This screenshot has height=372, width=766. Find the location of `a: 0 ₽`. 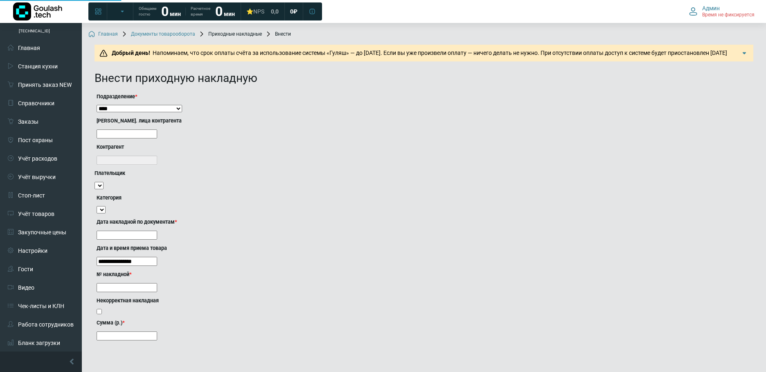

a: 0 ₽ is located at coordinates (294, 11).